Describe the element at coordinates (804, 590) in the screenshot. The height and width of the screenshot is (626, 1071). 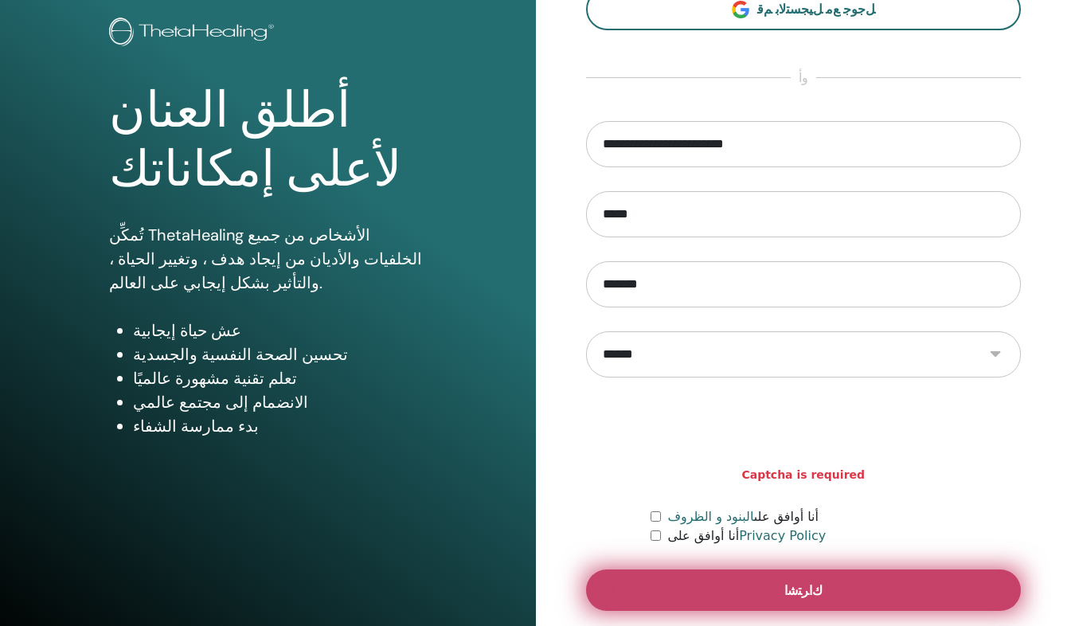
I see `span: ﻙﺍﺮﺘﺷﺍ` at that location.